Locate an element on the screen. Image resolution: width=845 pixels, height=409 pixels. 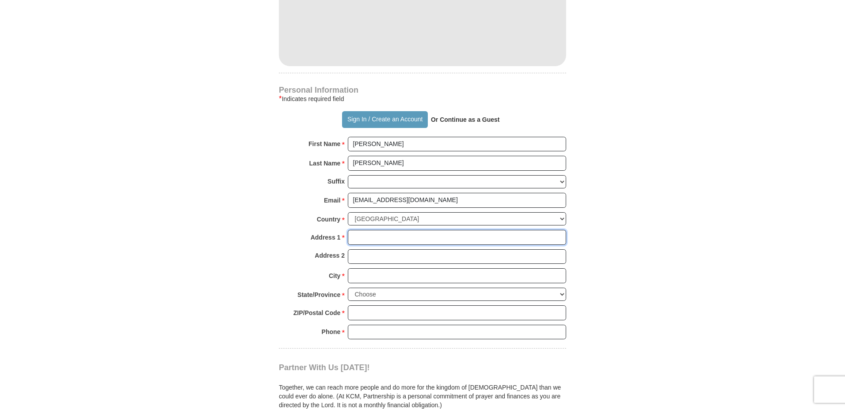
strong: Suffix is located at coordinates (336, 182).